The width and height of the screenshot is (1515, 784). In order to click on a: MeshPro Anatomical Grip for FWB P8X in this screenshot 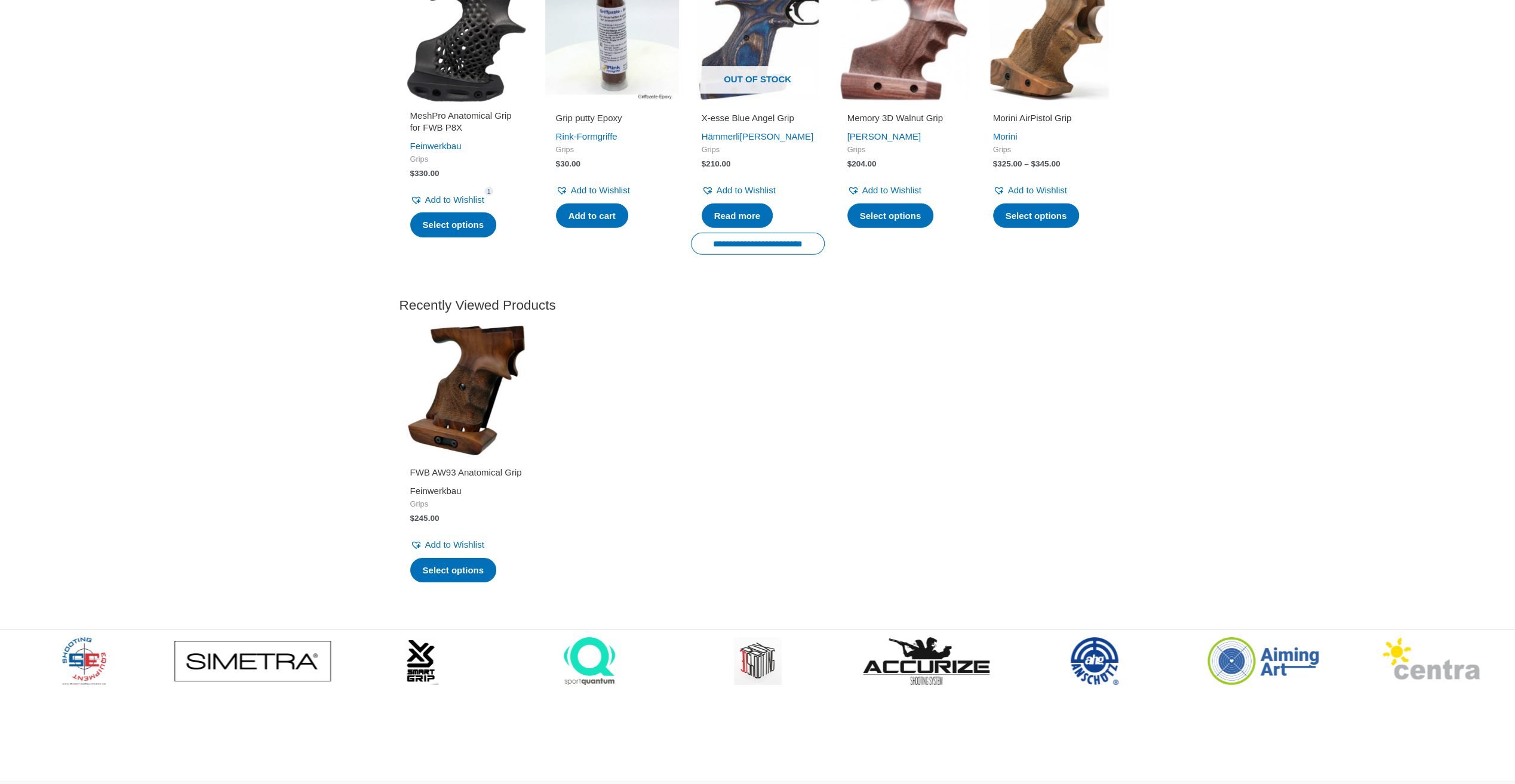, I will do `click(466, 123)`.